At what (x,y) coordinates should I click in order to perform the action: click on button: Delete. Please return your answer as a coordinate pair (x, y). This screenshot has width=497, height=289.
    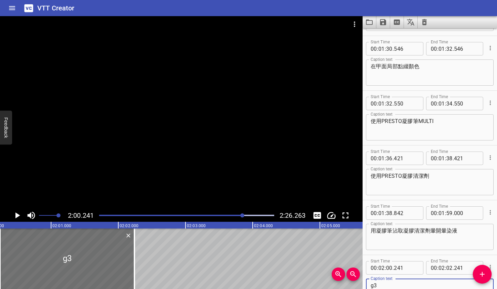
    Looking at the image, I should click on (128, 236).